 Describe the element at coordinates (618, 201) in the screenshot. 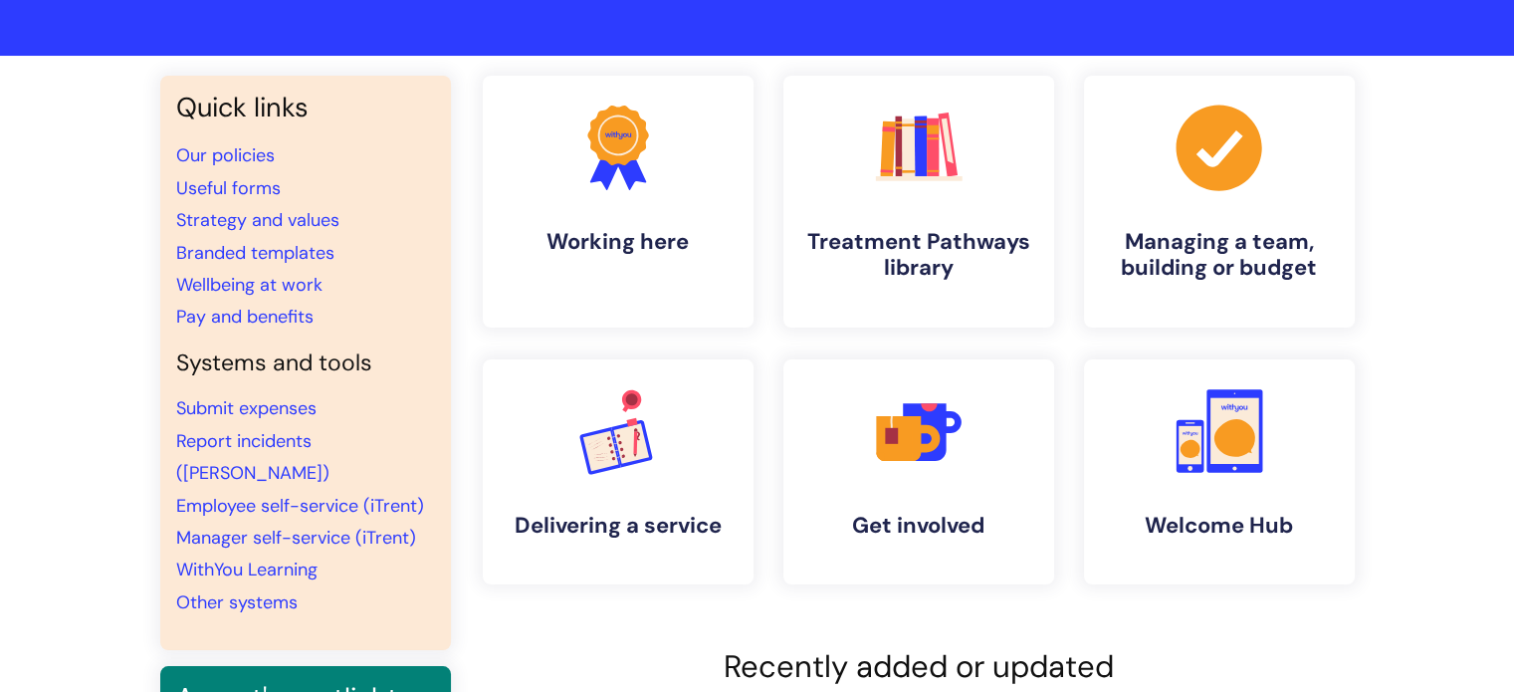

I see `a: Working here` at that location.